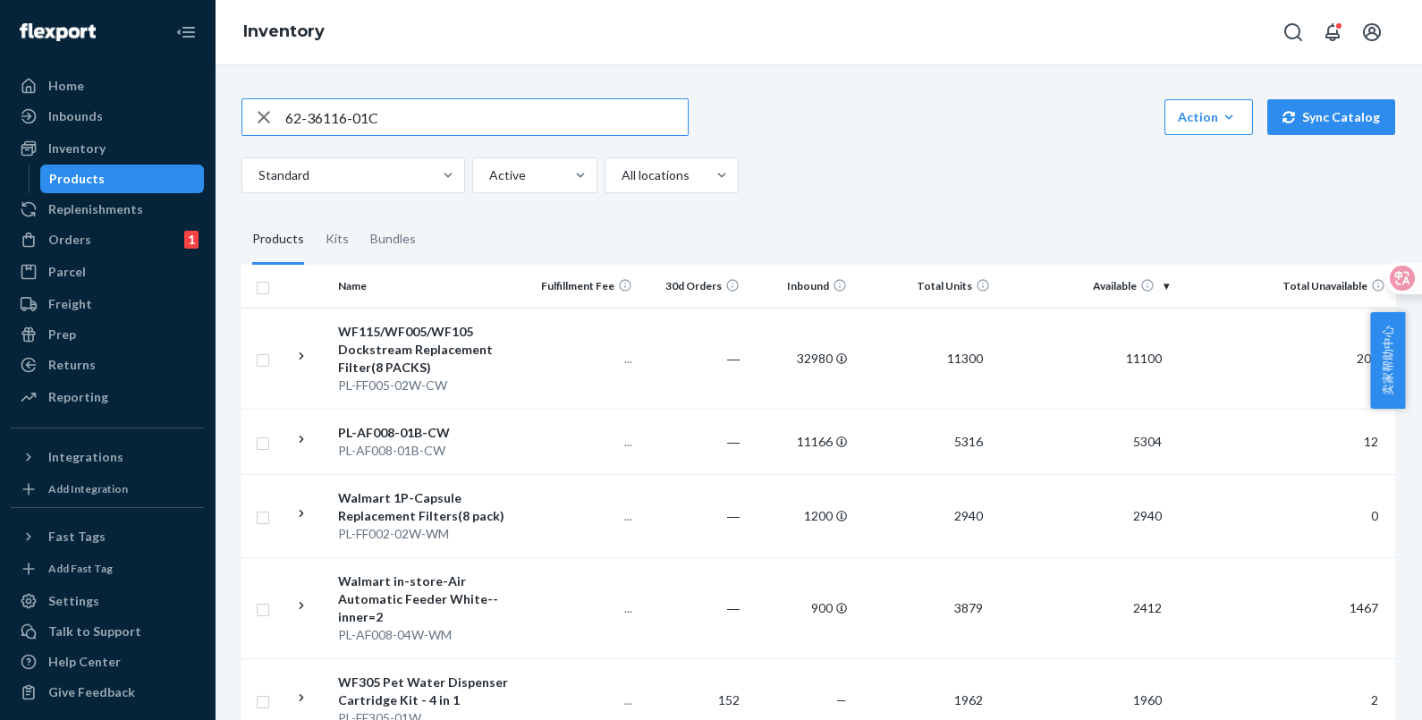 The image size is (1422, 720). Describe the element at coordinates (431, 507) in the screenshot. I see `div: Walmart 1P-Capsule Replacement Filters(8 pack)` at that location.